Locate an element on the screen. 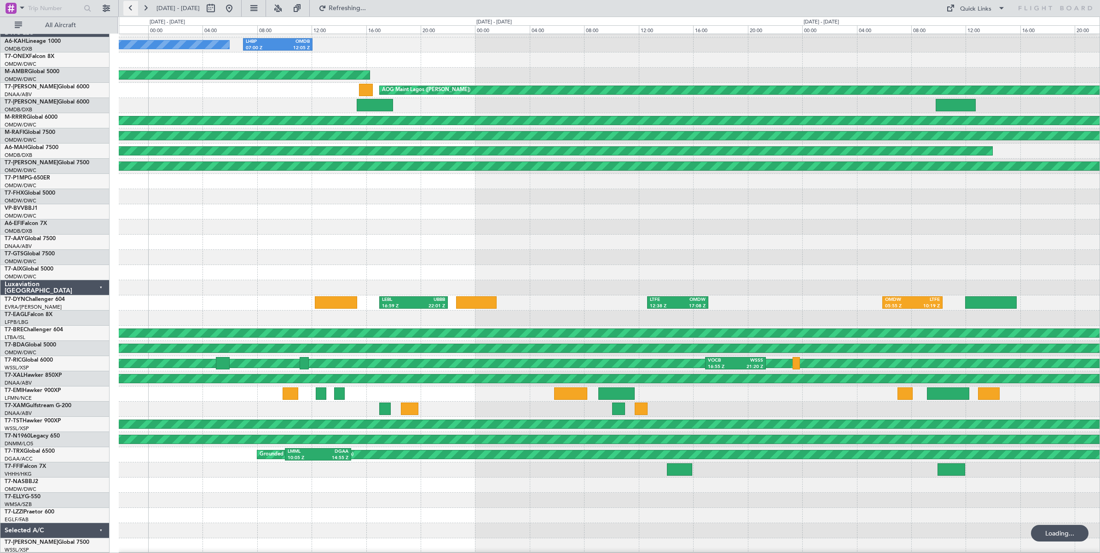 Image resolution: width=1100 pixels, height=553 pixels. a: M-RRRRGlobal 6000 is located at coordinates (31, 117).